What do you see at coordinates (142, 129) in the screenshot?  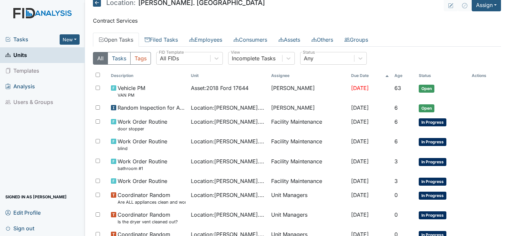 I see `small: door stopper` at bounding box center [142, 129].